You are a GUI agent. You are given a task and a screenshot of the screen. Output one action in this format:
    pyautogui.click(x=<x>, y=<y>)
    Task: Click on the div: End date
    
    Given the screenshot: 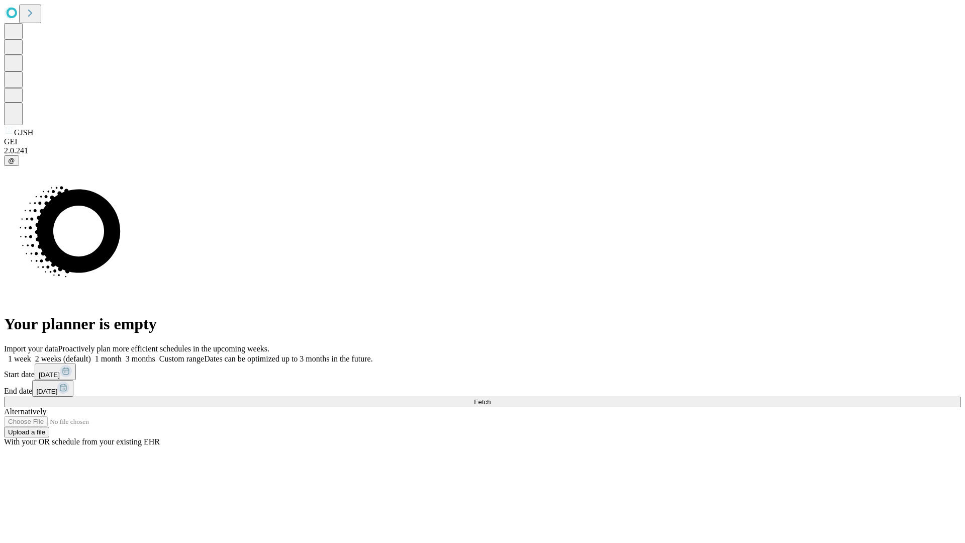 What is the action you would take?
    pyautogui.click(x=482, y=388)
    